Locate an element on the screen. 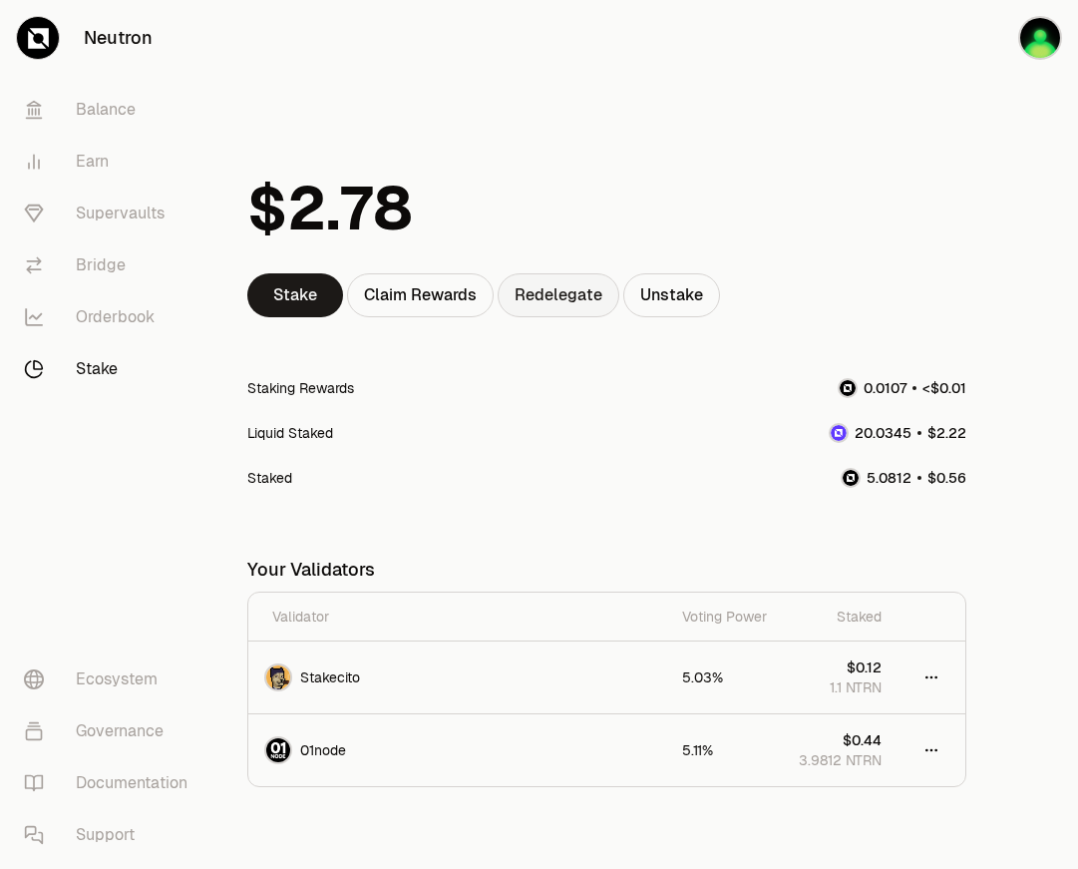  a: Ecosystem is located at coordinates (112, 679).